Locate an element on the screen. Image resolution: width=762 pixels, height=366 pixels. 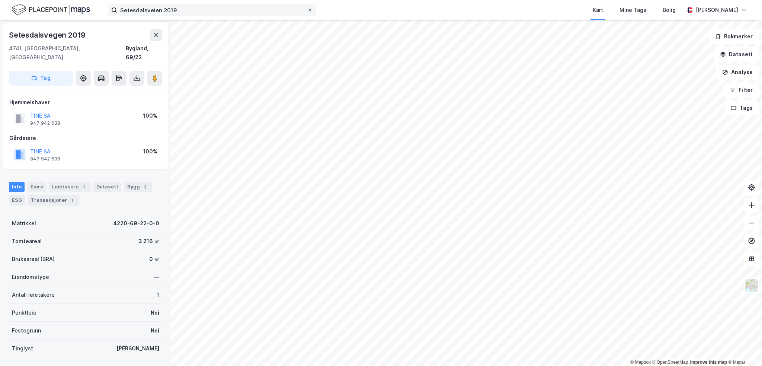
div: Eiere is located at coordinates (37, 187).